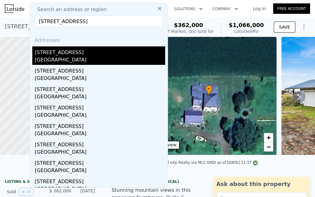 The height and width of the screenshot is (197, 315). I want to click on div: Sold, so click(26, 192).